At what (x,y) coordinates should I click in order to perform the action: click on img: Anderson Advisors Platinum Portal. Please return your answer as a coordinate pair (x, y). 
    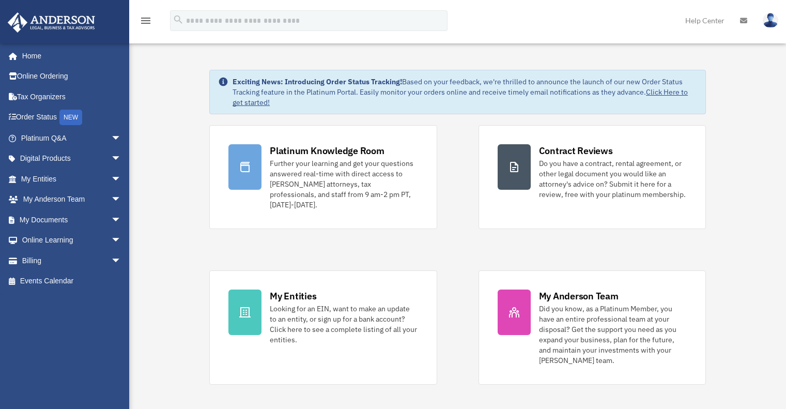
    Looking at the image, I should click on (51, 22).